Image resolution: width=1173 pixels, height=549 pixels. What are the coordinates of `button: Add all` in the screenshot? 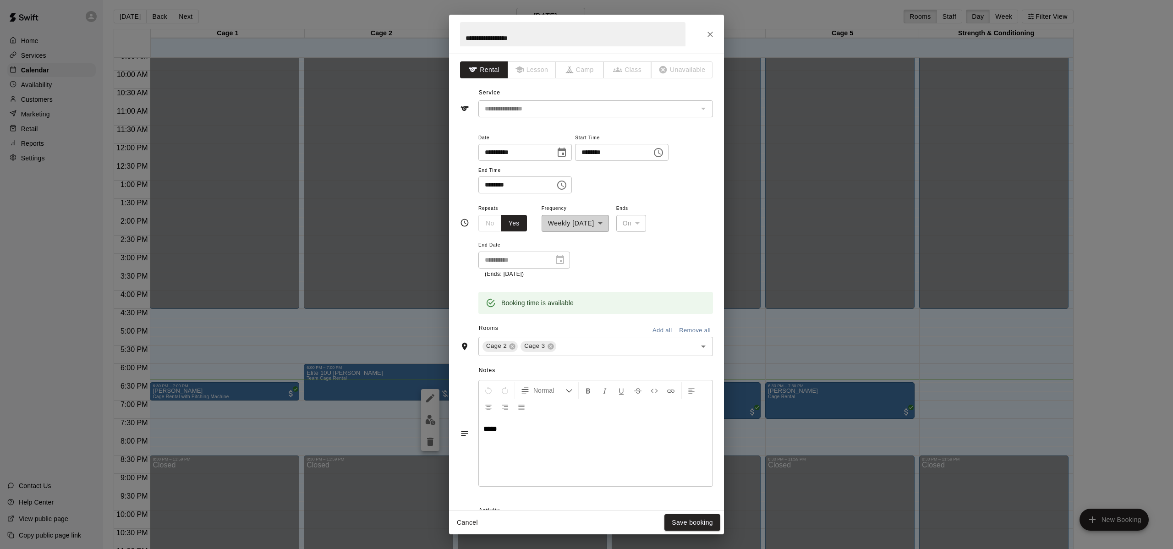 It's located at (662, 330).